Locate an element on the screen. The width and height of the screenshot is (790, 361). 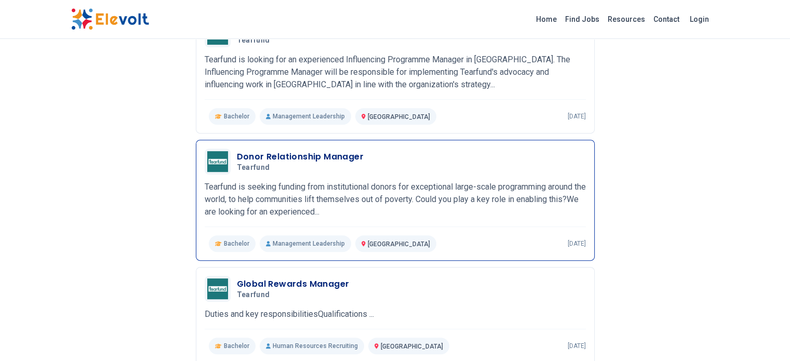
img: Elevolt is located at coordinates (110, 19).